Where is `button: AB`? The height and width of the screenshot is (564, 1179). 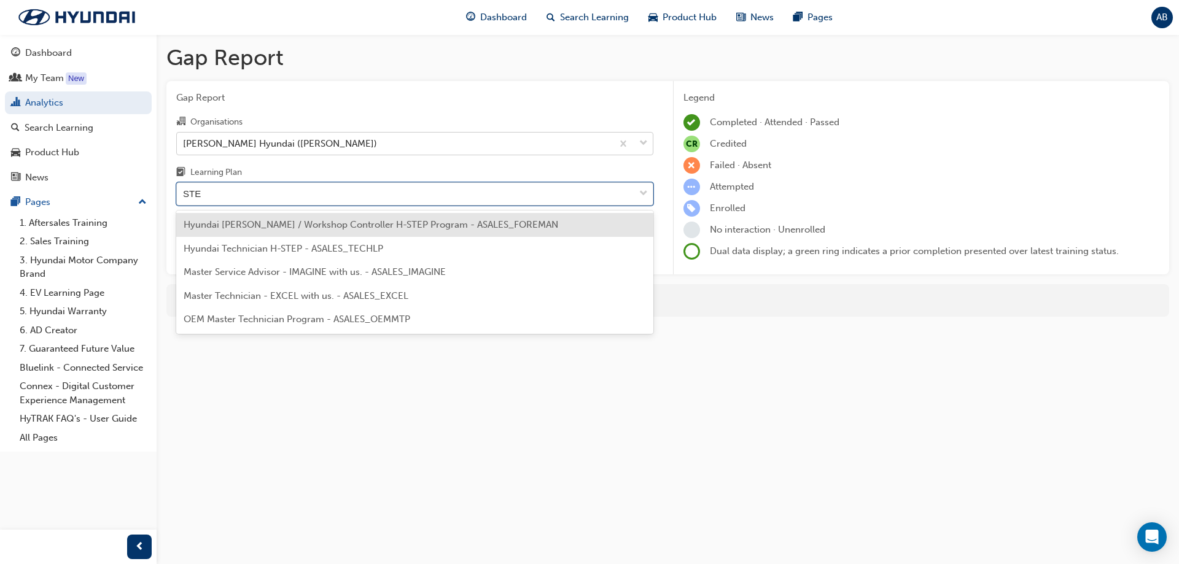 button: AB is located at coordinates (1162, 17).